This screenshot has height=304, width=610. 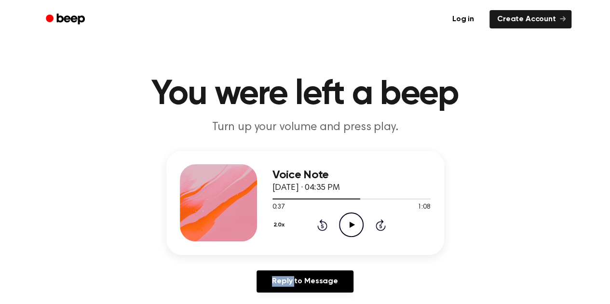 I want to click on p: Turn up your volume and press play., so click(x=305, y=127).